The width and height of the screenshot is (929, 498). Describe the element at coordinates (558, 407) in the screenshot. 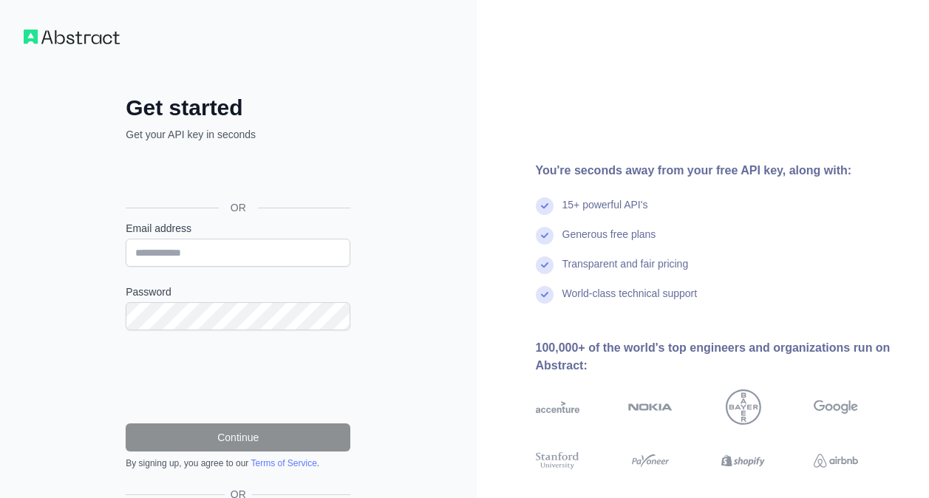

I see `img: accenture` at that location.